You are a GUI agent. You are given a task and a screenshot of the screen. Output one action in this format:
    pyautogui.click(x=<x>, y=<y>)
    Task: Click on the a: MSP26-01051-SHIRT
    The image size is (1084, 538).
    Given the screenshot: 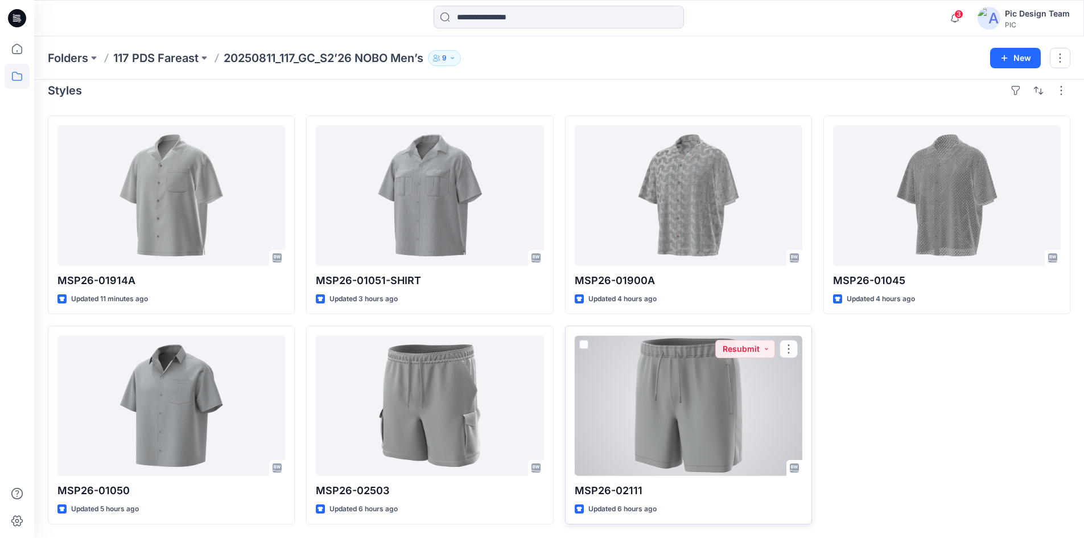 What is the action you would take?
    pyautogui.click(x=430, y=195)
    